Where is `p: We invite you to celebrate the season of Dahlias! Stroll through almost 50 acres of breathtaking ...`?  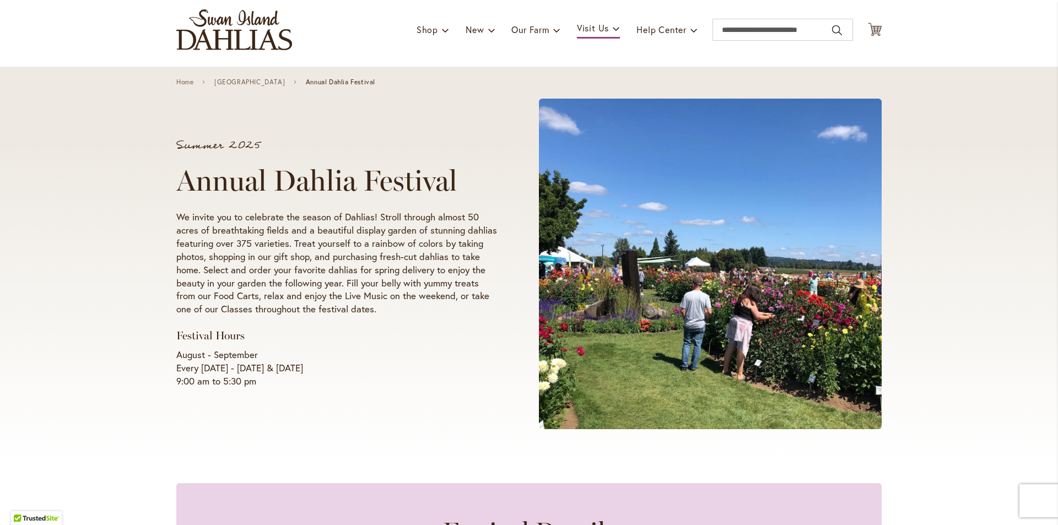 p: We invite you to celebrate the season of Dahlias! Stroll through almost 50 acres of breathtaking ... is located at coordinates (337, 263).